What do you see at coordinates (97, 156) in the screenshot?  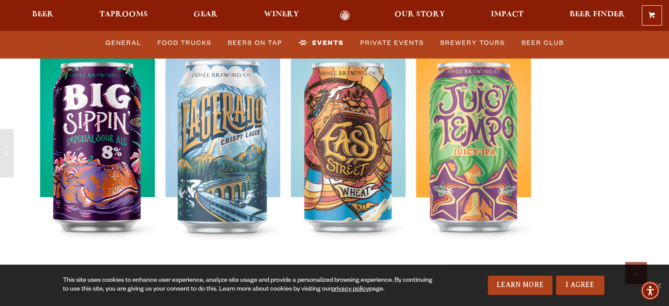 I see `img: Big Sippin’` at bounding box center [97, 156].